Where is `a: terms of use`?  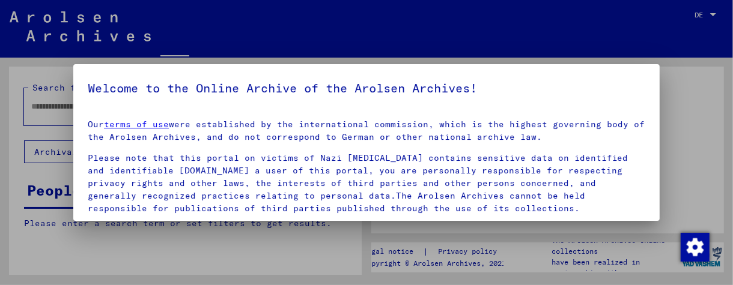 a: terms of use is located at coordinates (136, 124).